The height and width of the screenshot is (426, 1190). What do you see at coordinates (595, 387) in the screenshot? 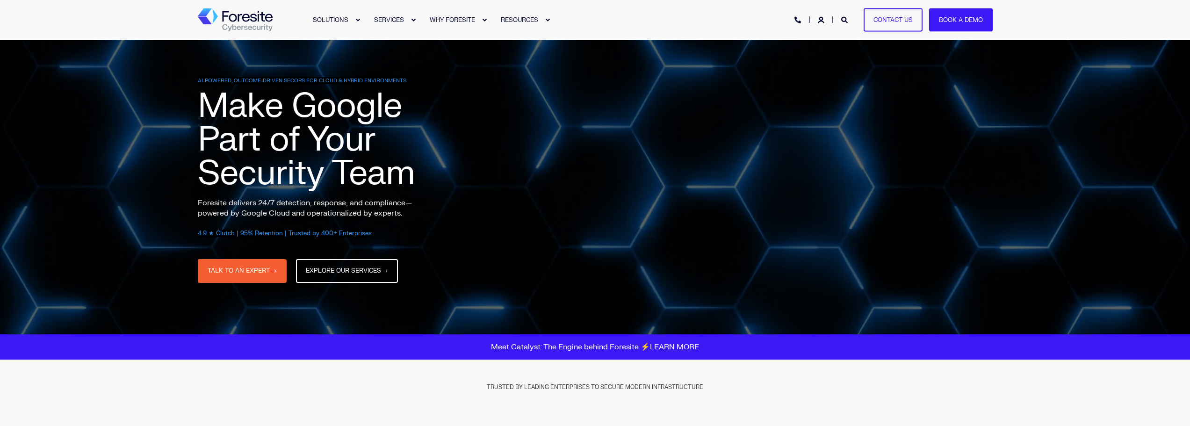
I see `span: TRUSTED BY LEADING ENTERPRISES TO SECURE MODERN INFRASTRUCTURE` at bounding box center [595, 387].